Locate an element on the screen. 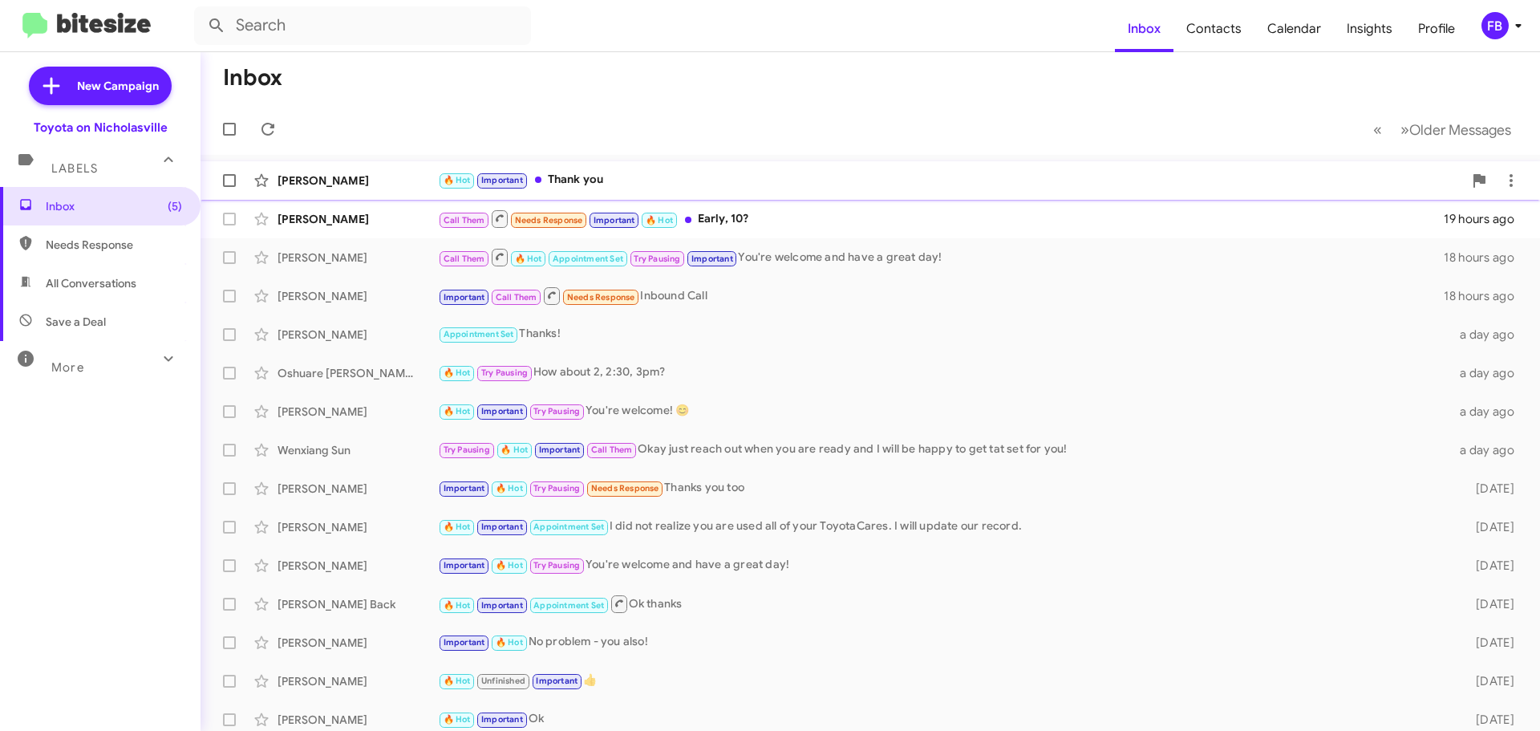 The height and width of the screenshot is (731, 1540). span: Unfinished is located at coordinates (503, 680).